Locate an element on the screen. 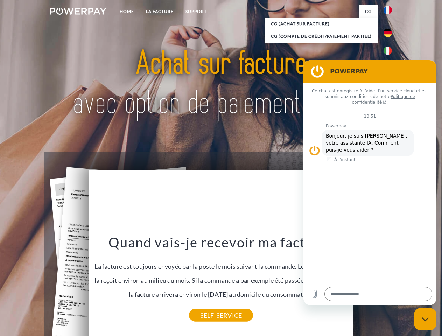 Image resolution: width=442 pixels, height=336 pixels. img: fr is located at coordinates (388, 10).